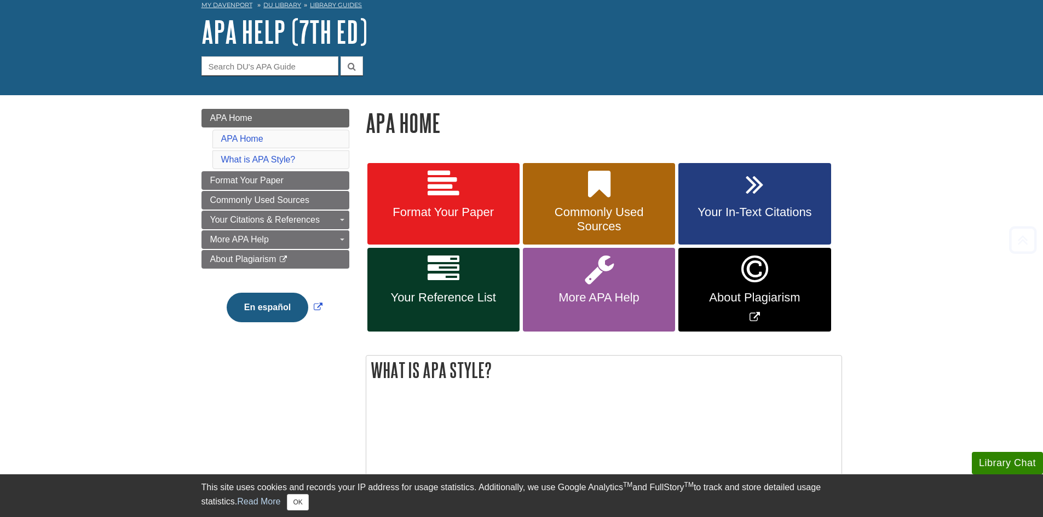 This screenshot has height=517, width=1043. Describe the element at coordinates (754, 212) in the screenshot. I see `span: Your In-Text Citations` at that location.